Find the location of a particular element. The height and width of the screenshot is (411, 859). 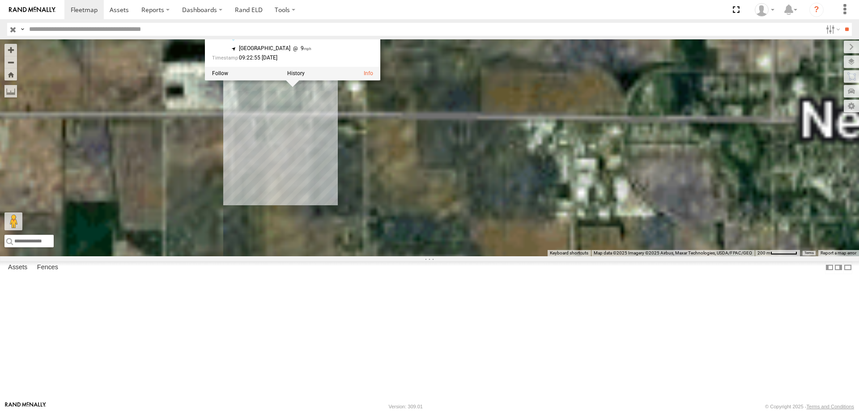

label: Realtime tracking of Asset is located at coordinates (220, 73).